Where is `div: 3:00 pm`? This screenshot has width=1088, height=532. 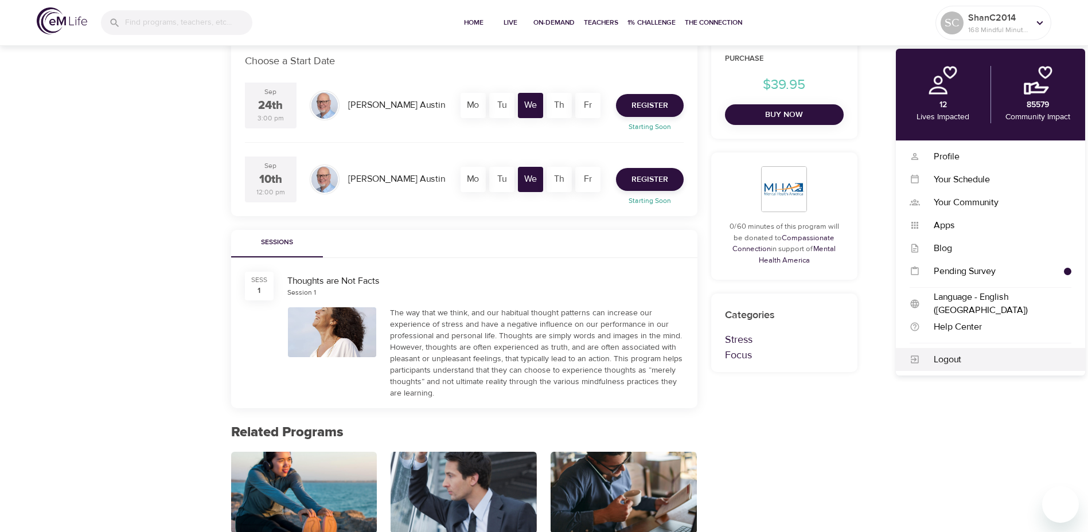 div: 3:00 pm is located at coordinates (271, 118).